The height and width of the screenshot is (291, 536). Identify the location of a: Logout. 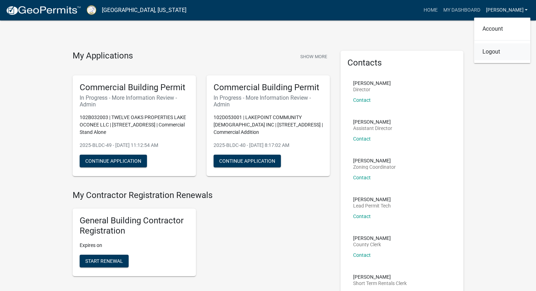
(502, 52).